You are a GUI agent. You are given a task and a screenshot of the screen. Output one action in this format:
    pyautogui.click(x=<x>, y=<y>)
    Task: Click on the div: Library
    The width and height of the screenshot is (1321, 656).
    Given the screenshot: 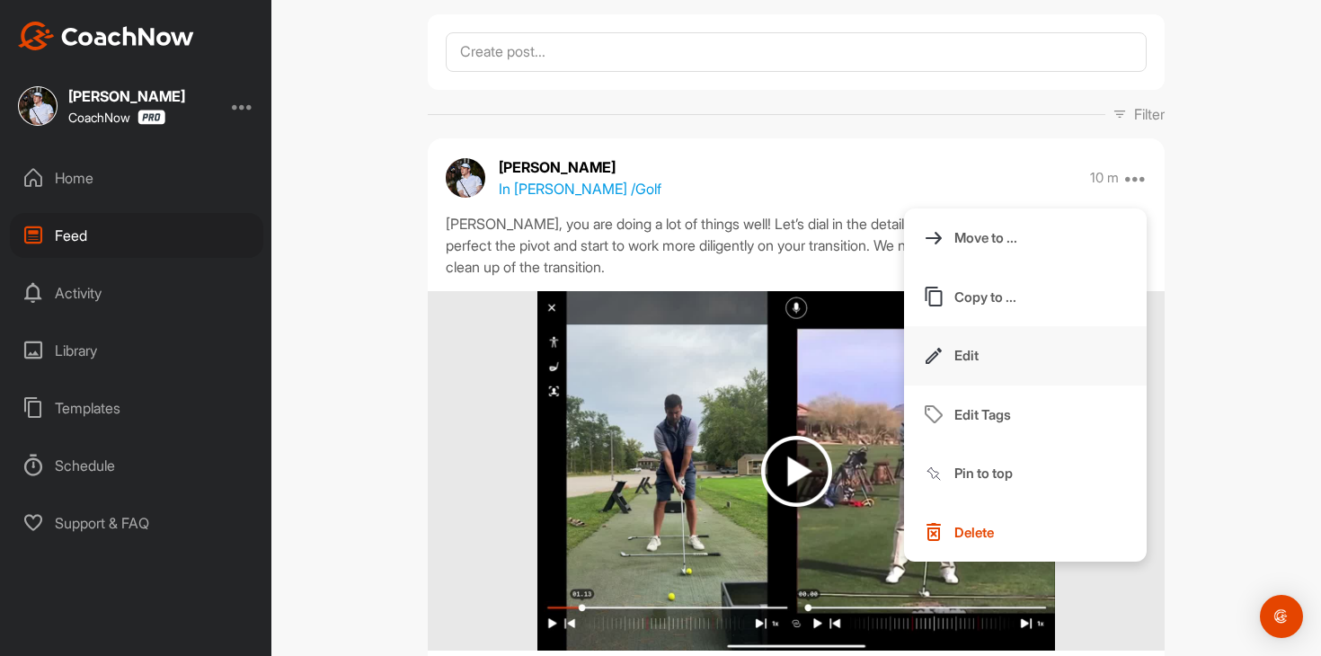 What is the action you would take?
    pyautogui.click(x=137, y=350)
    